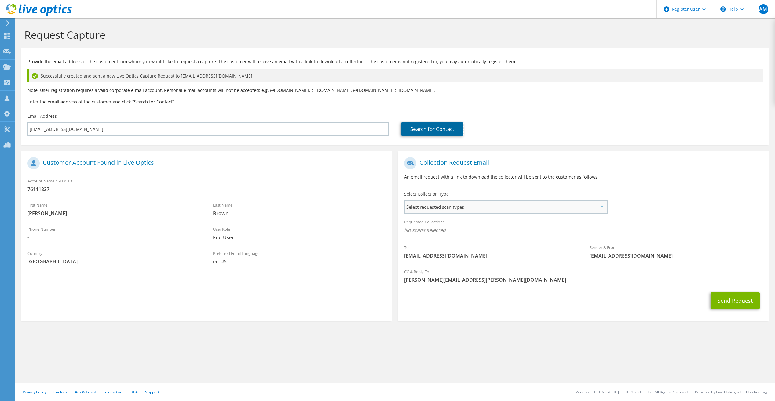  What do you see at coordinates (114, 233) in the screenshot?
I see `div: Phone Number` at bounding box center [114, 233].